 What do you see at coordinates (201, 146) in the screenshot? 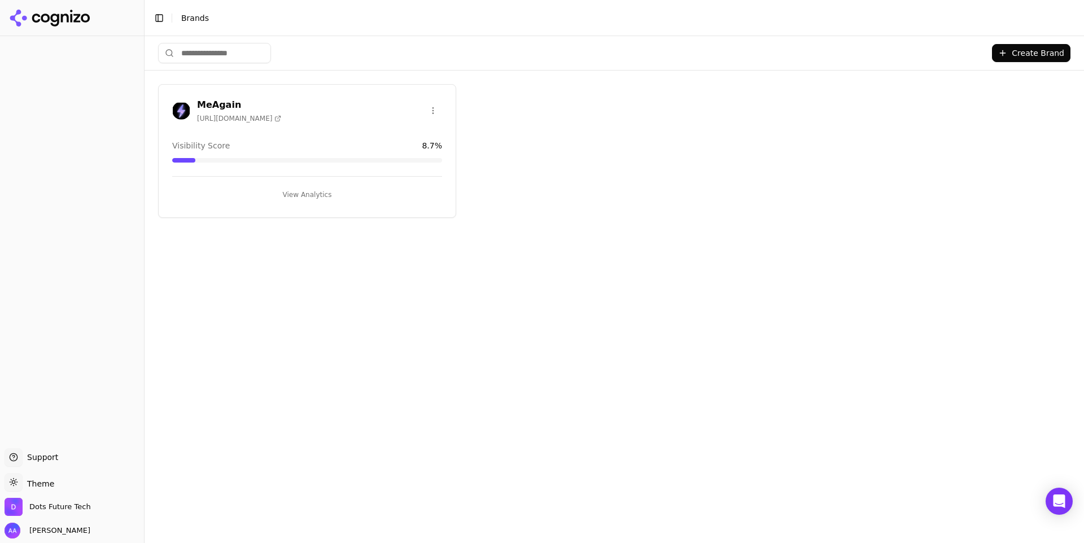
I see `span: Visibility Score` at bounding box center [201, 146].